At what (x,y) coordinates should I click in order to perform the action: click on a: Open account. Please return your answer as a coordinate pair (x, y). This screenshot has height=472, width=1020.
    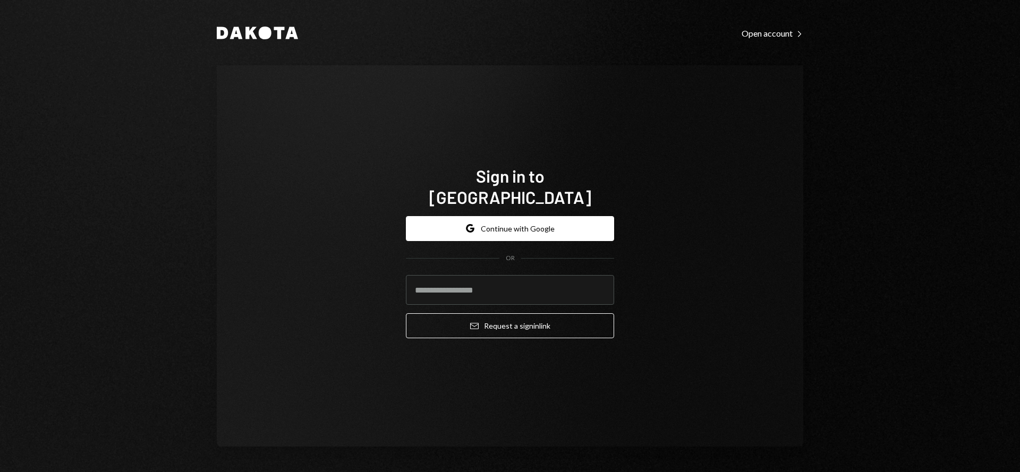
    Looking at the image, I should click on (773, 33).